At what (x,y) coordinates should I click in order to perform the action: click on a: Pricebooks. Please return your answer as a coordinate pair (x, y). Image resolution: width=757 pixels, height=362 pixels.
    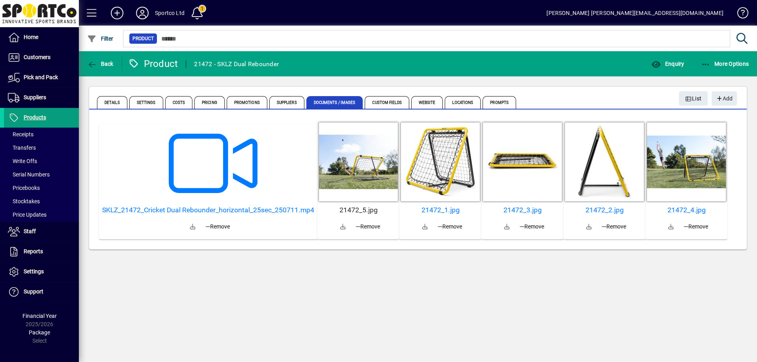
    Looking at the image, I should click on (41, 188).